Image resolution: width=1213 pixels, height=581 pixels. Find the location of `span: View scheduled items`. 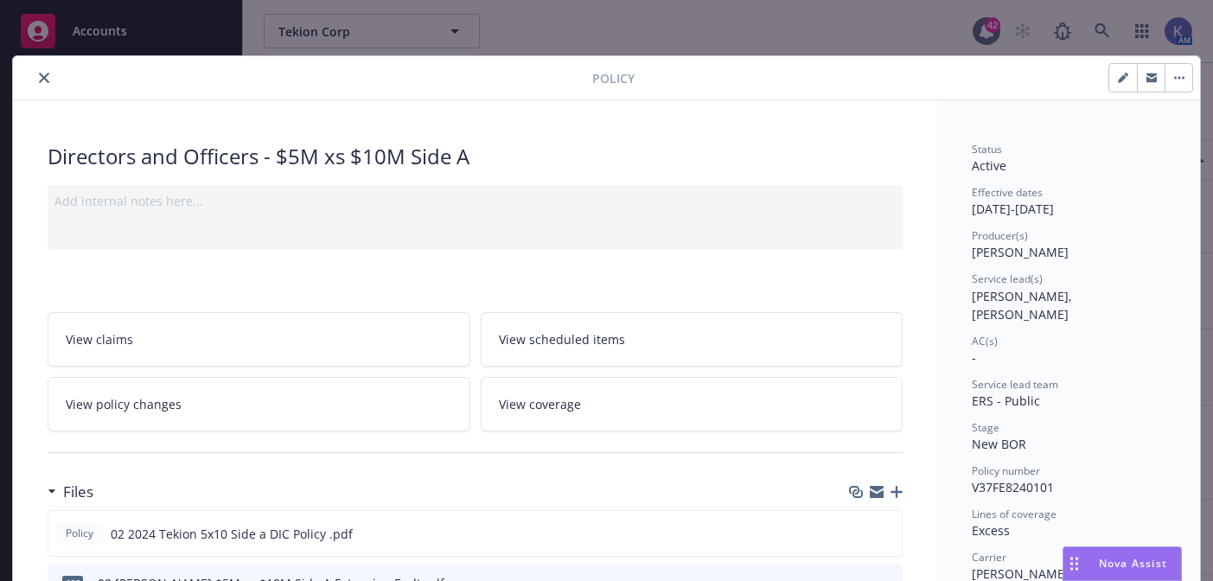

span: View scheduled items is located at coordinates (562, 339).